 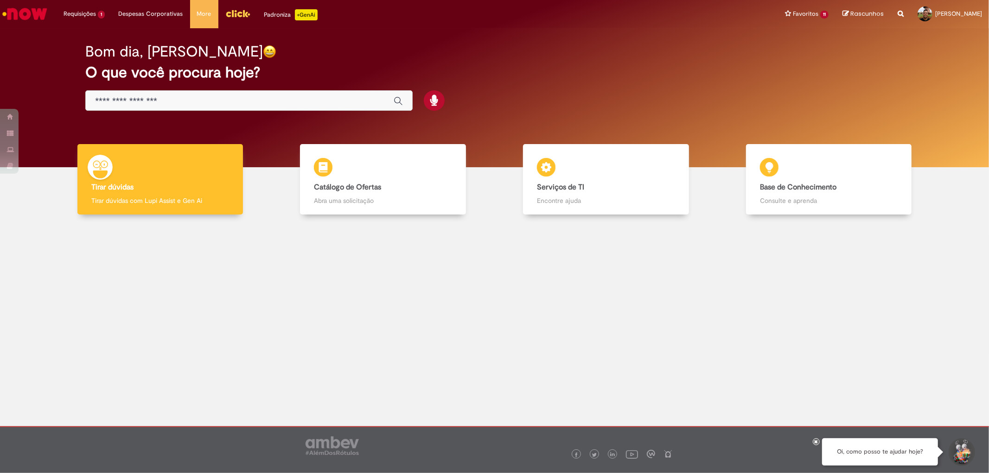 What do you see at coordinates (80, 14) in the screenshot?
I see `span: Requisições` at bounding box center [80, 14].